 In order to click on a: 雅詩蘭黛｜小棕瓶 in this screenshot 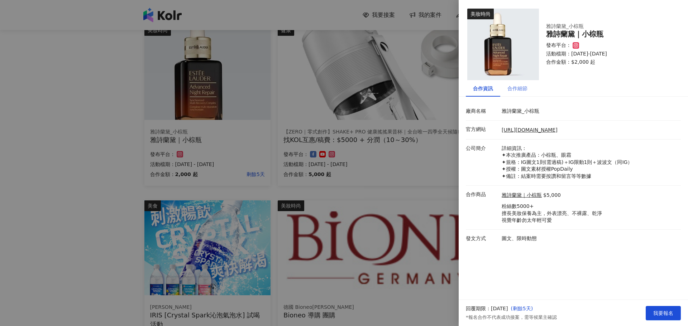, I will do `click(522, 196)`.